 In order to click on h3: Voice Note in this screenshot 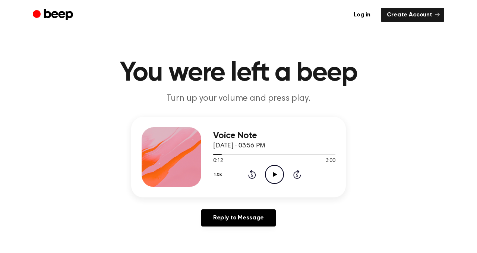, I will do `click(274, 135)`.